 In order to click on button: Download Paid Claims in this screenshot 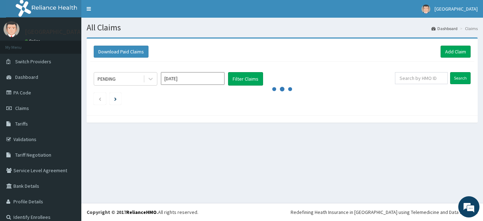, I will do `click(121, 52)`.